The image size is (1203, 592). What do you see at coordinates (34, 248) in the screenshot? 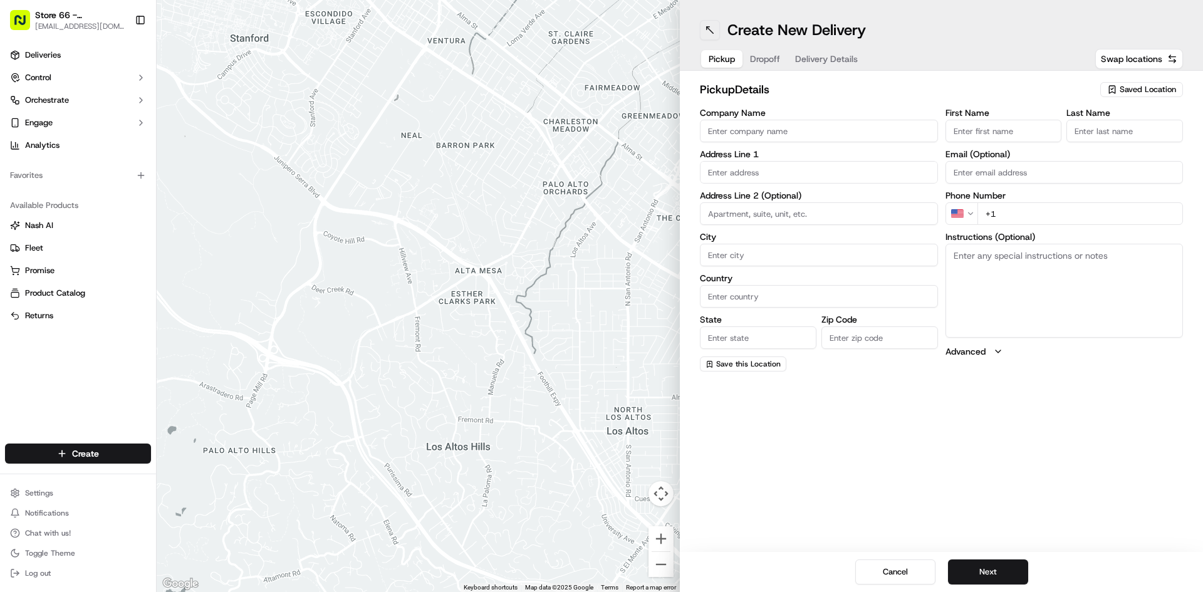
I see `span: Fleet` at bounding box center [34, 248].